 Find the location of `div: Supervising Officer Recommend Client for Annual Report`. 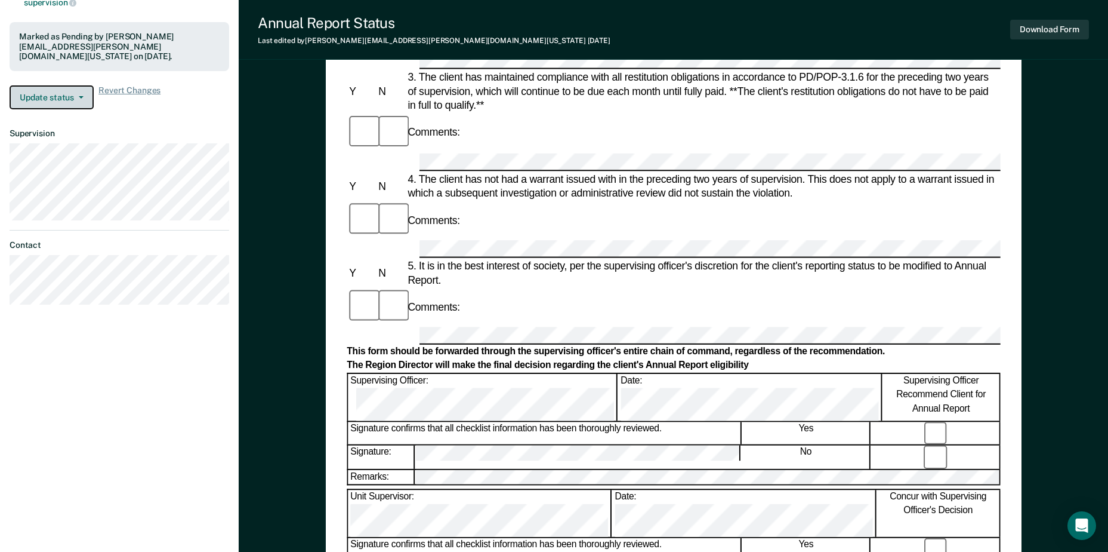

div: Supervising Officer Recommend Client for Annual Report is located at coordinates (941, 397).